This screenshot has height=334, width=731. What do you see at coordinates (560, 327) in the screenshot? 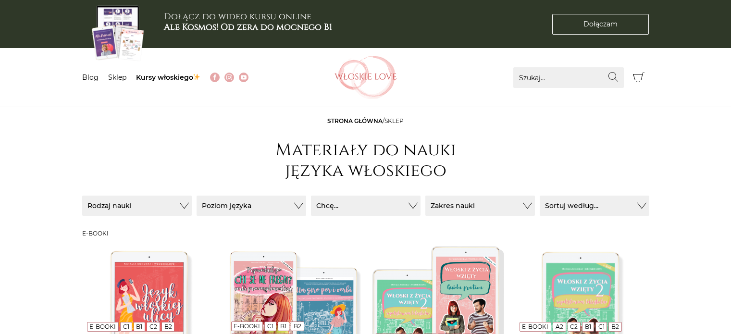
I see `a: A2` at bounding box center [560, 327].